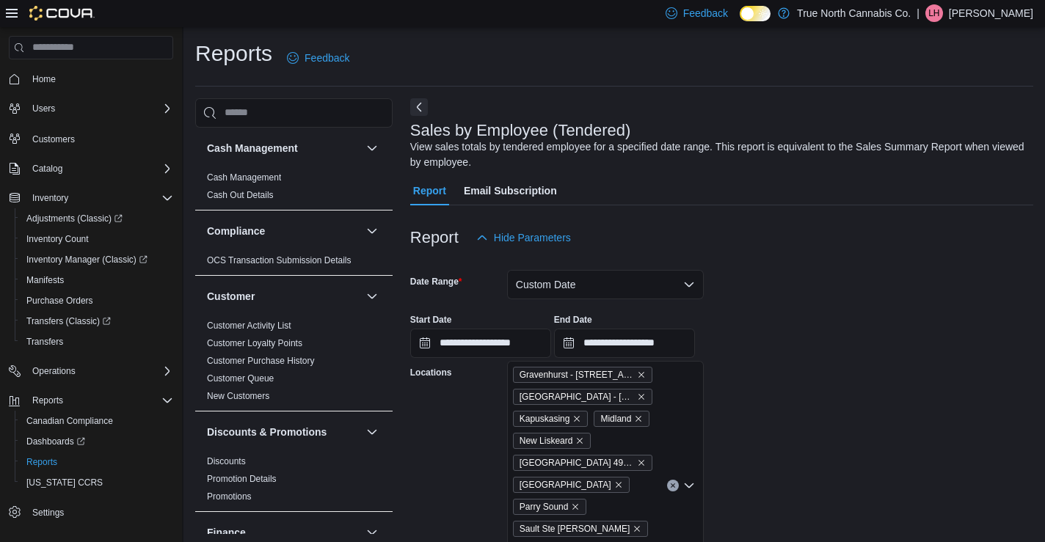 Image resolution: width=1045 pixels, height=542 pixels. Describe the element at coordinates (431, 320) in the screenshot. I see `label: Start Date` at that location.